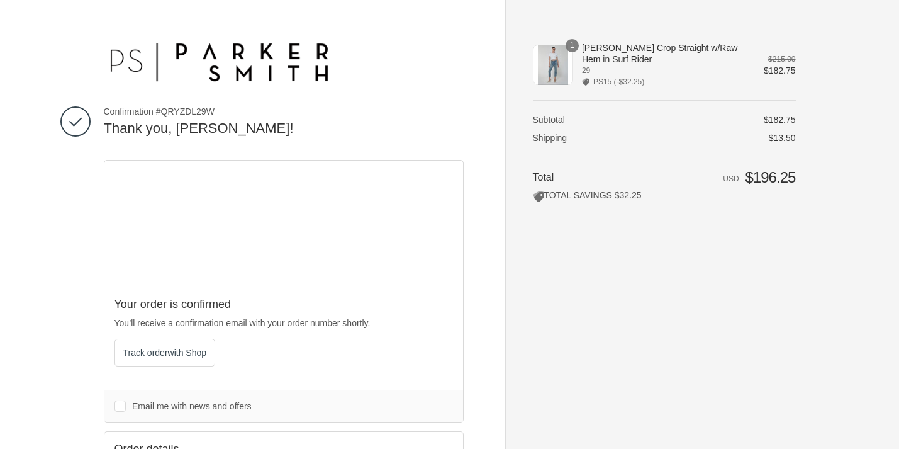  What do you see at coordinates (284, 111) in the screenshot?
I see `span: Confirmation #QRYZDL29W` at bounding box center [284, 111].